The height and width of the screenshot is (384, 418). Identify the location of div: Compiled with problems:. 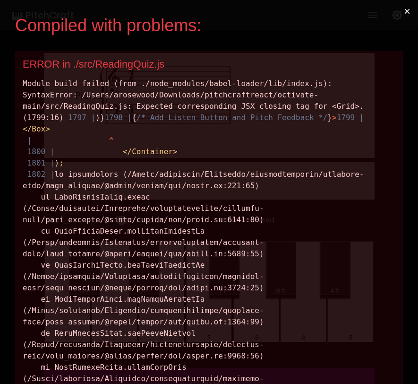
(201, 25).